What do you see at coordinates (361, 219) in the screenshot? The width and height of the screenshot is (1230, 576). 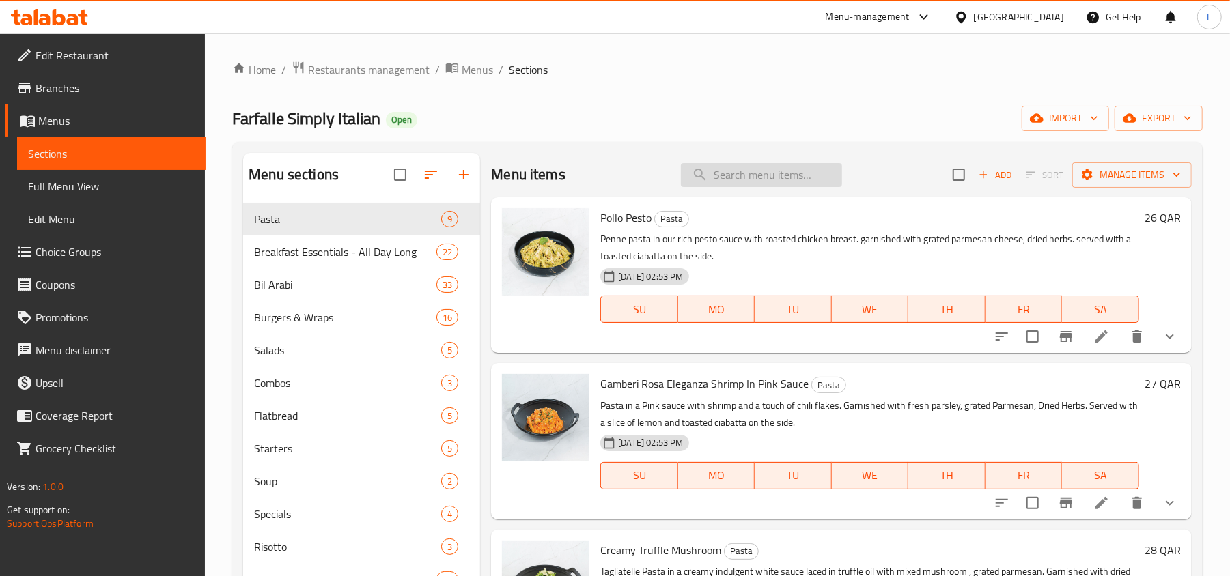 I see `div: Pasta9` at bounding box center [361, 219].